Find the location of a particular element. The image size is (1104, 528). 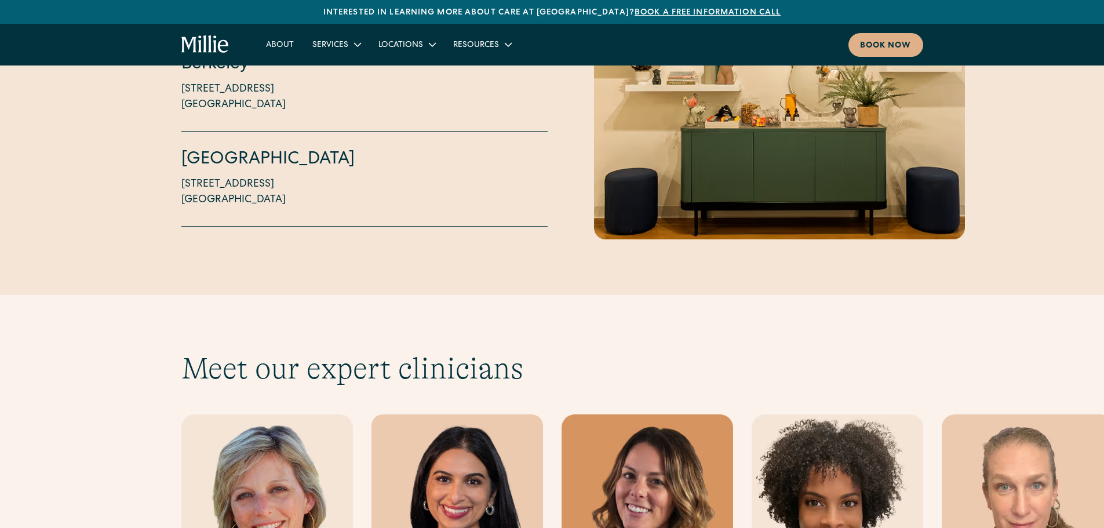

div: Book now is located at coordinates (885, 46).